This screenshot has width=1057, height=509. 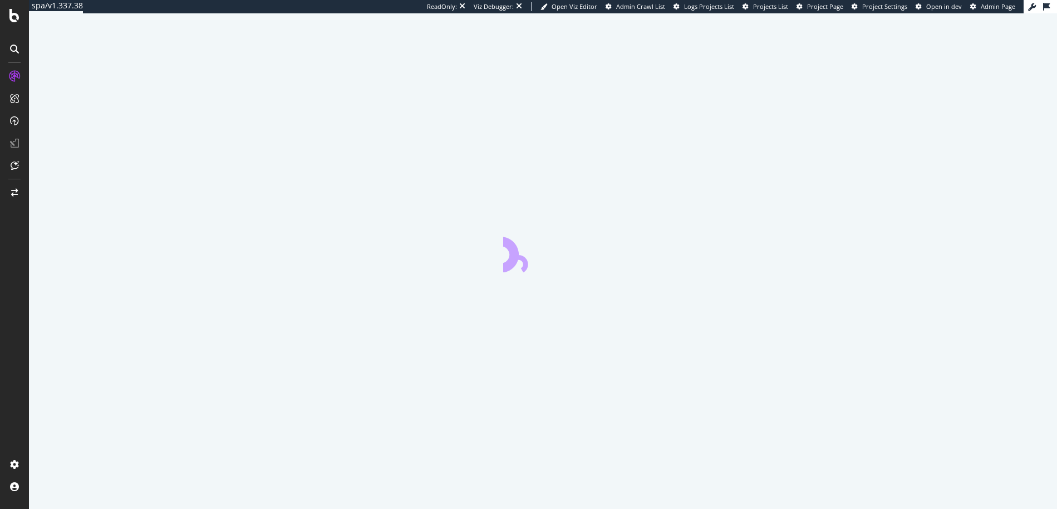 I want to click on a: Admin Crawl List, so click(x=635, y=7).